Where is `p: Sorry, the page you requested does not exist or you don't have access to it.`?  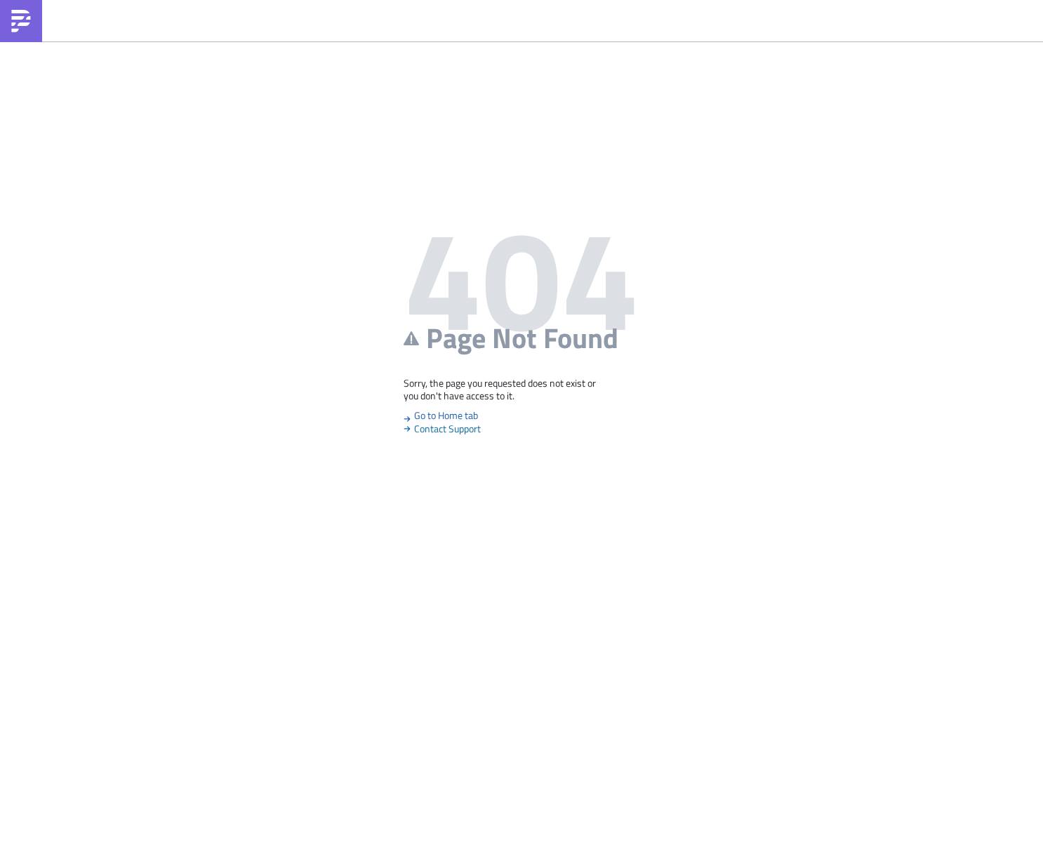
p: Sorry, the page you requested does not exist or you don't have access to it. is located at coordinates (522, 390).